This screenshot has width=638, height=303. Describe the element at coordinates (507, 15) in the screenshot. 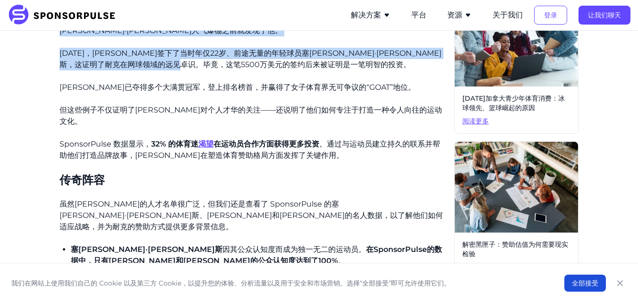

I see `button: 关于我们` at that location.